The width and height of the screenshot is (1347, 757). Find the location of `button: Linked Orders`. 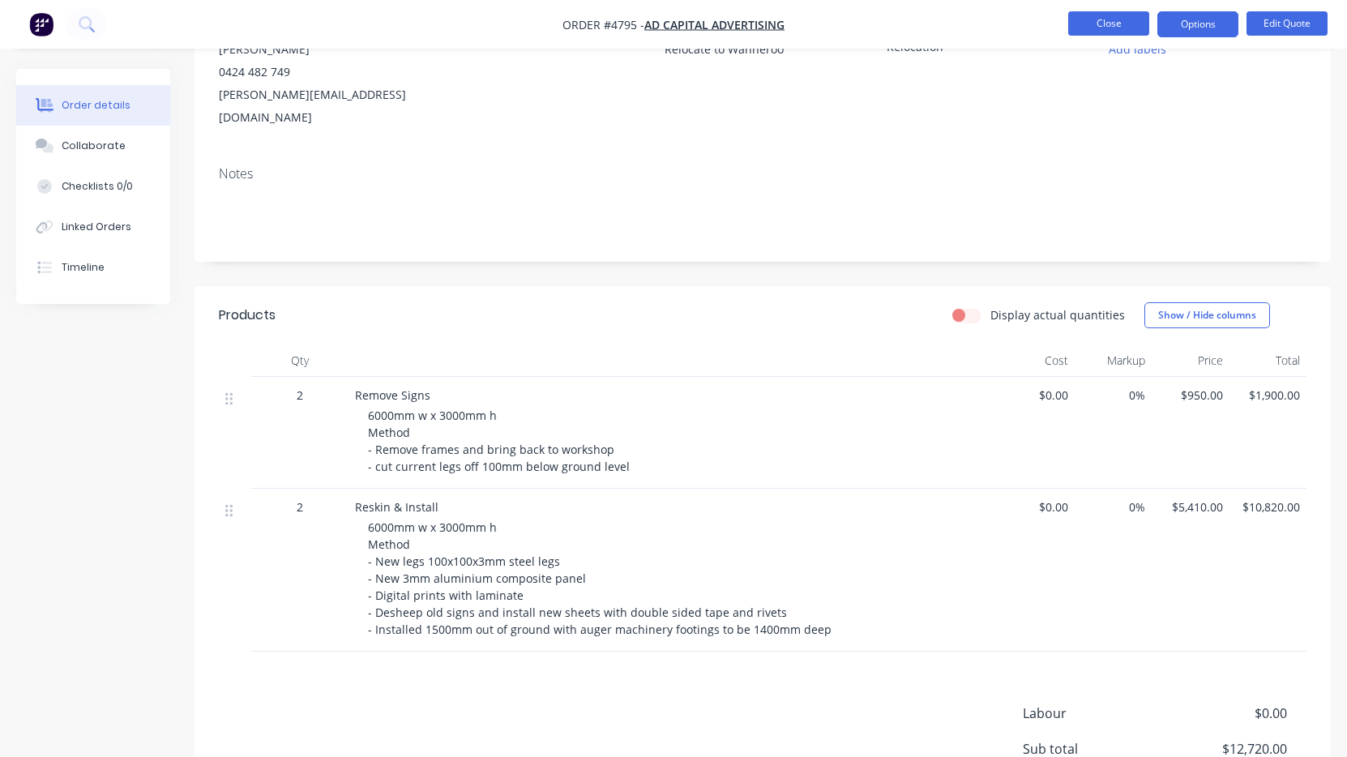

button: Linked Orders is located at coordinates (93, 227).